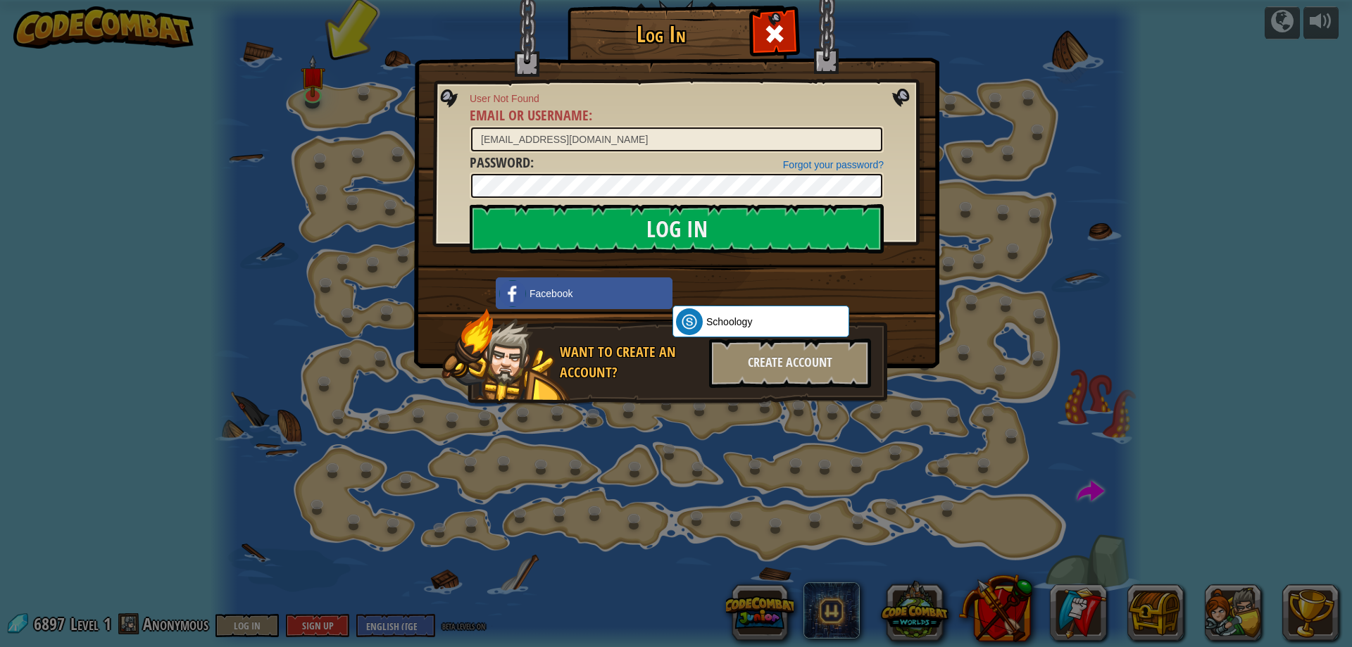 The image size is (1352, 647). I want to click on span: Facebook, so click(550, 294).